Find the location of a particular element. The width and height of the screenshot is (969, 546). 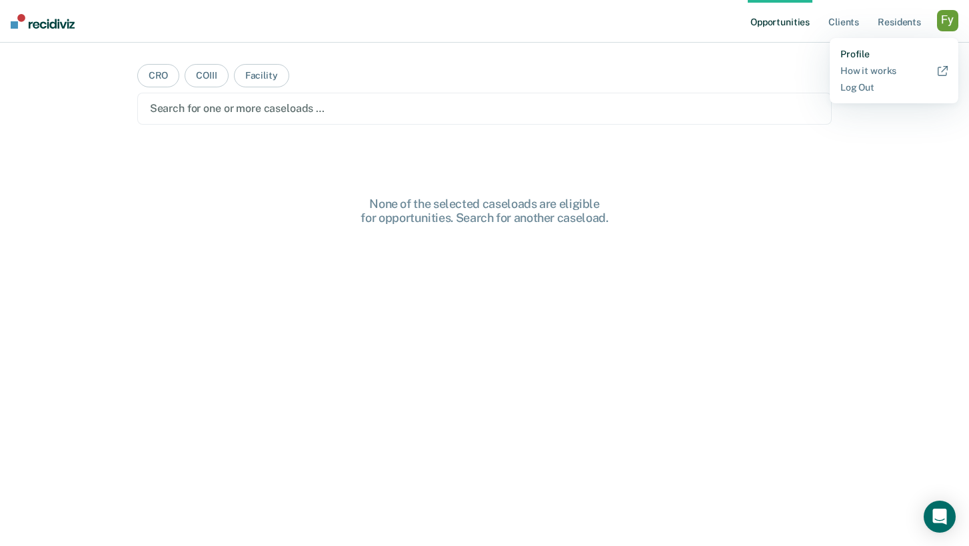

div: Open Intercom Messenger is located at coordinates (939, 516).